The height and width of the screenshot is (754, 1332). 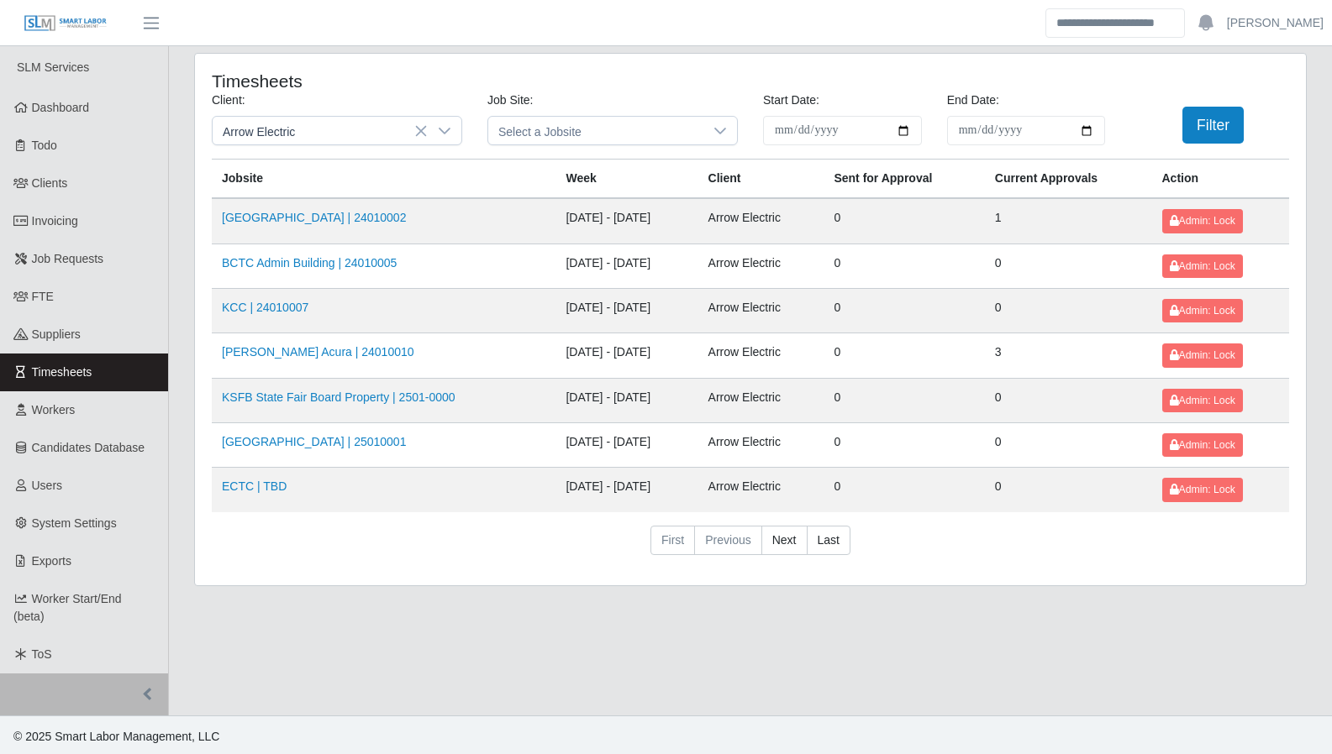 I want to click on a: ECTC | TBD, so click(x=254, y=486).